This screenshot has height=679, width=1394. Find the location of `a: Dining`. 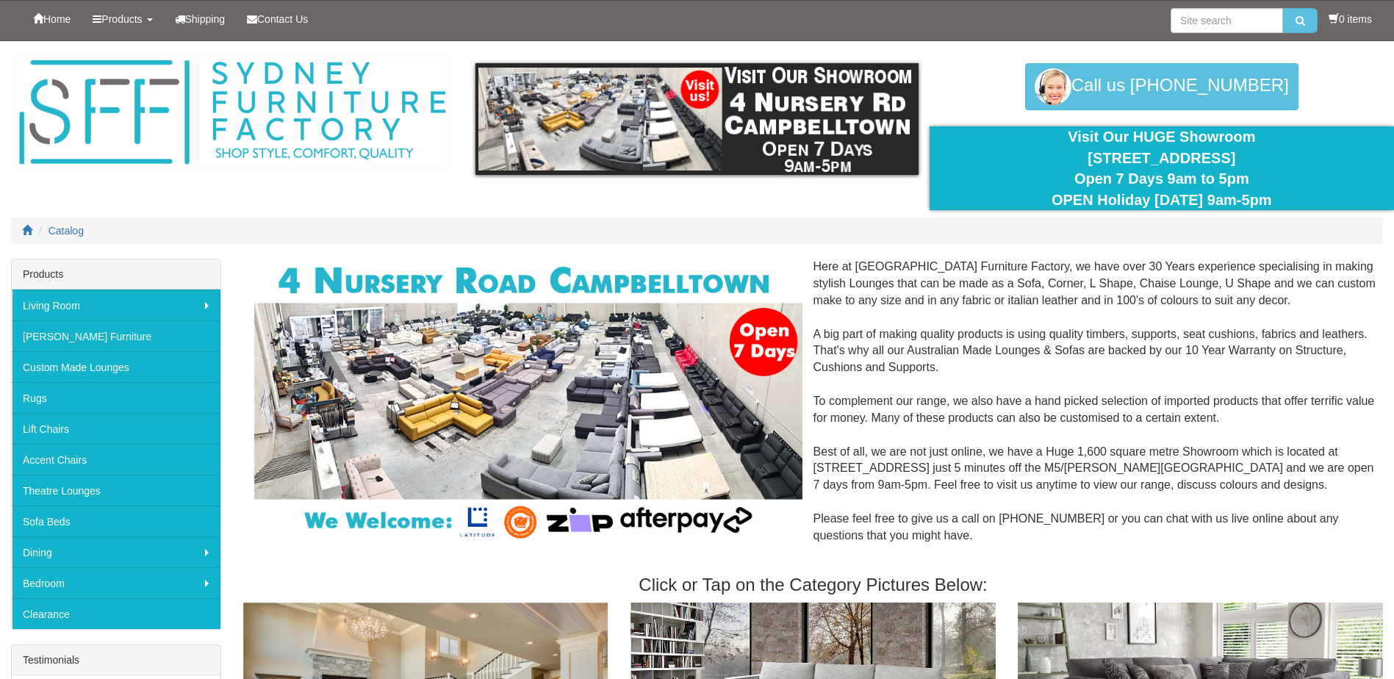

a: Dining is located at coordinates (116, 552).